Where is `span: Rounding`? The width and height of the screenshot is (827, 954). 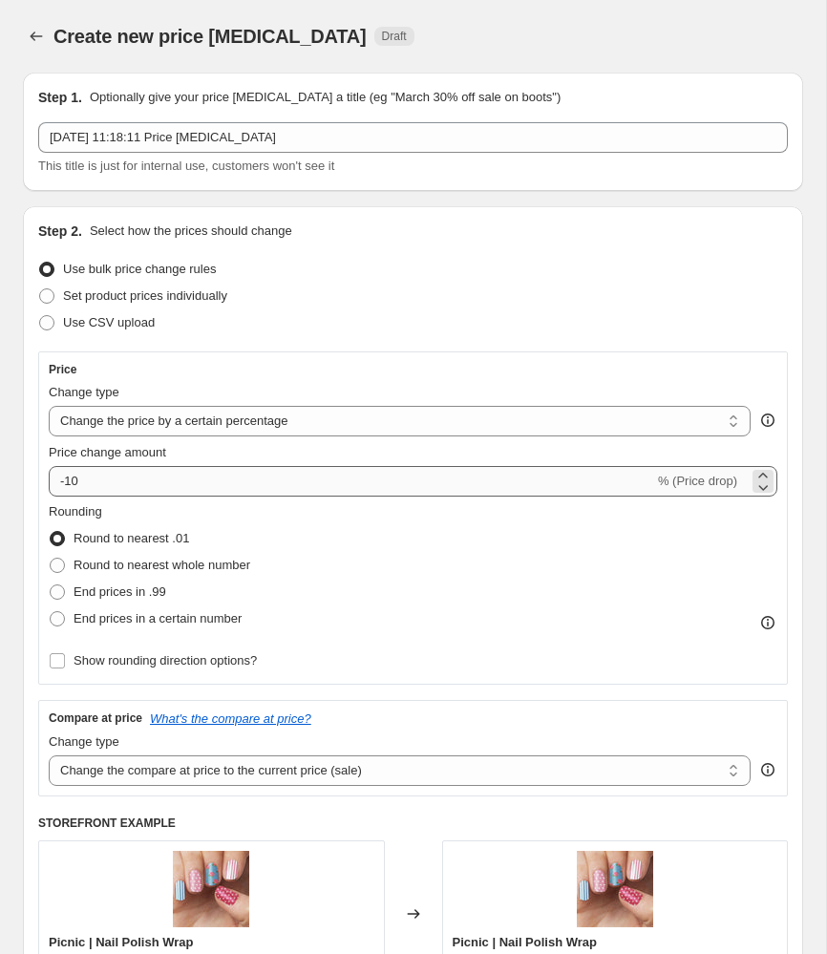 span: Rounding is located at coordinates (75, 511).